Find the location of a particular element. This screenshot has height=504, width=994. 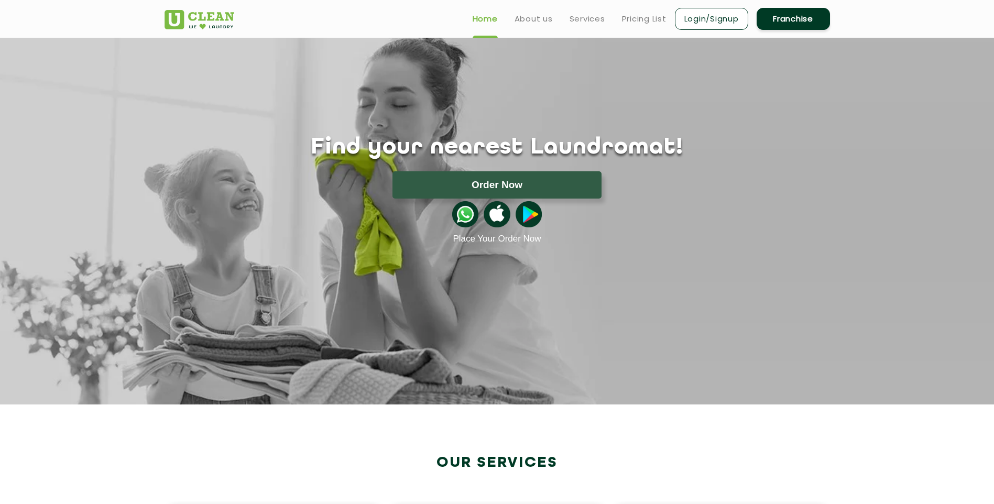

h1: Find your nearest Laundromat! is located at coordinates (497, 148).